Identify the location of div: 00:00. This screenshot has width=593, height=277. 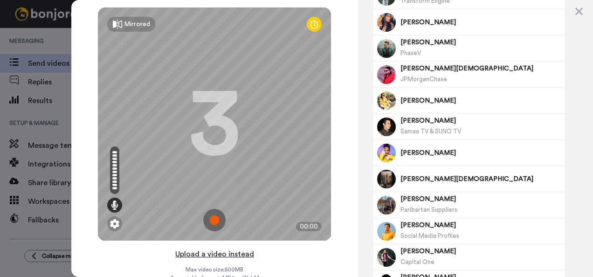
(309, 227).